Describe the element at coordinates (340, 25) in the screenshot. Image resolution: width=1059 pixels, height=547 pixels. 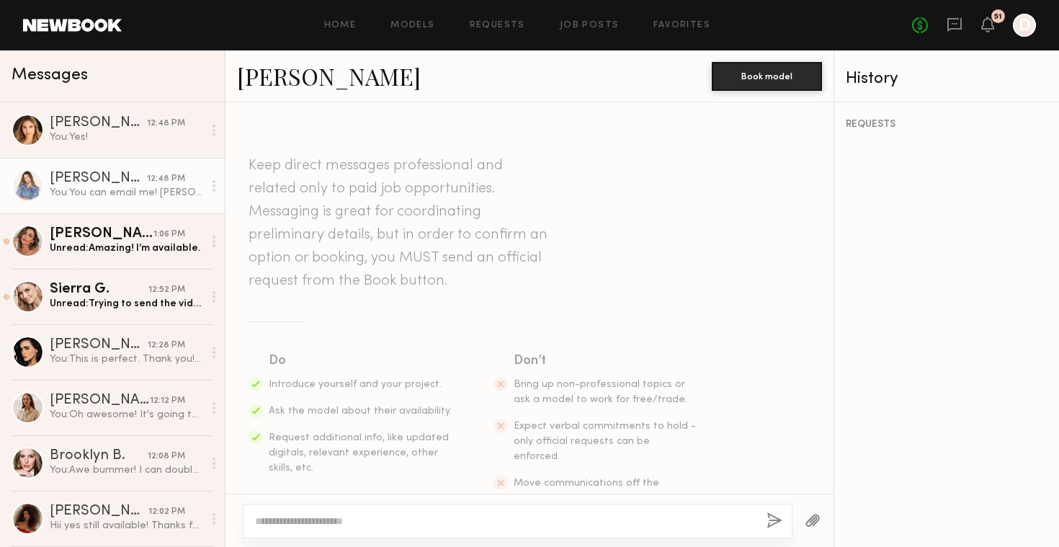
I see `a: Home` at that location.